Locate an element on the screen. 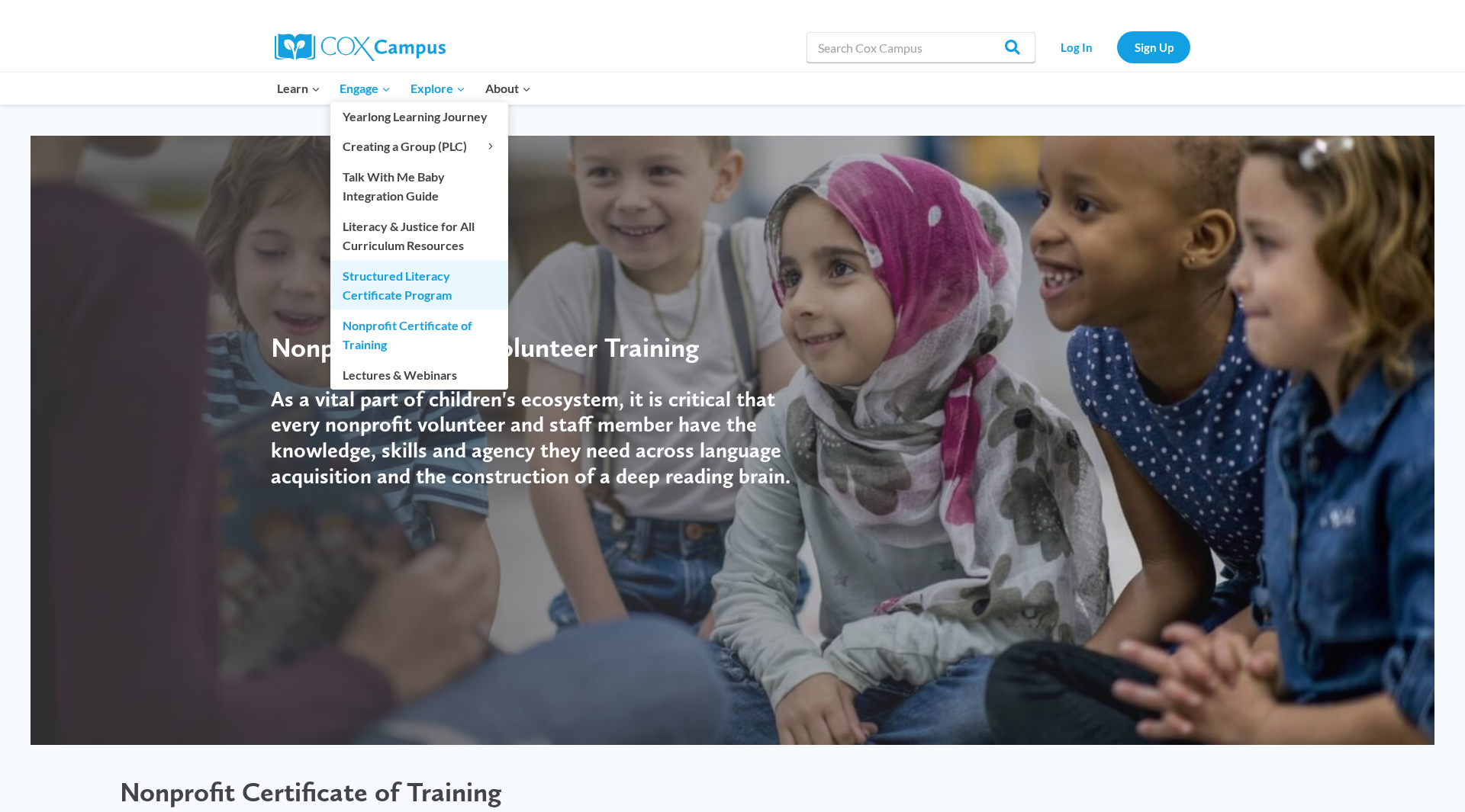  img: Cox Campus is located at coordinates (360, 48).